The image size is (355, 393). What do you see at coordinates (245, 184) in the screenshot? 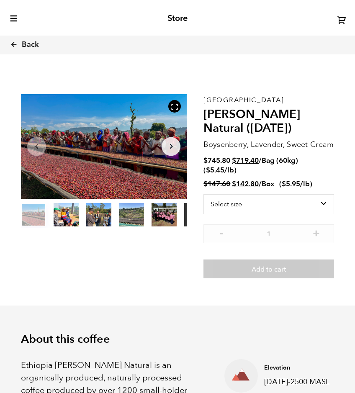
I see `bdi: 142.80` at bounding box center [245, 184].